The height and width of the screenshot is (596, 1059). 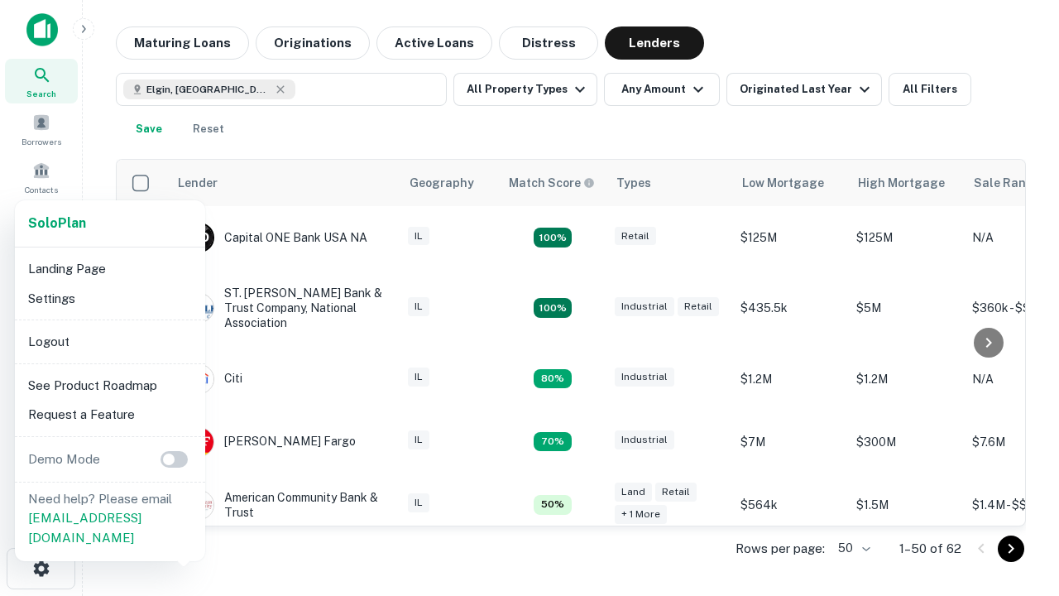 I want to click on li: Request a Feature, so click(x=110, y=414).